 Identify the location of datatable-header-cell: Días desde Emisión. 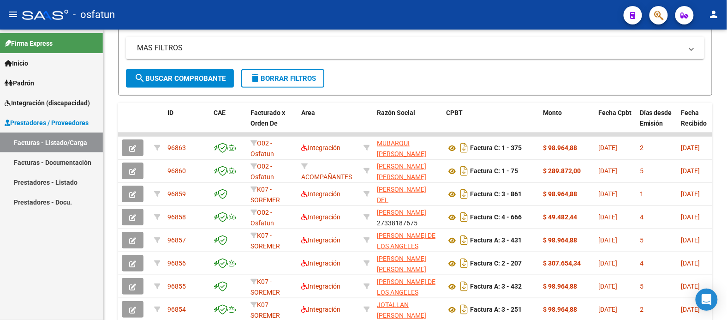
(657, 123).